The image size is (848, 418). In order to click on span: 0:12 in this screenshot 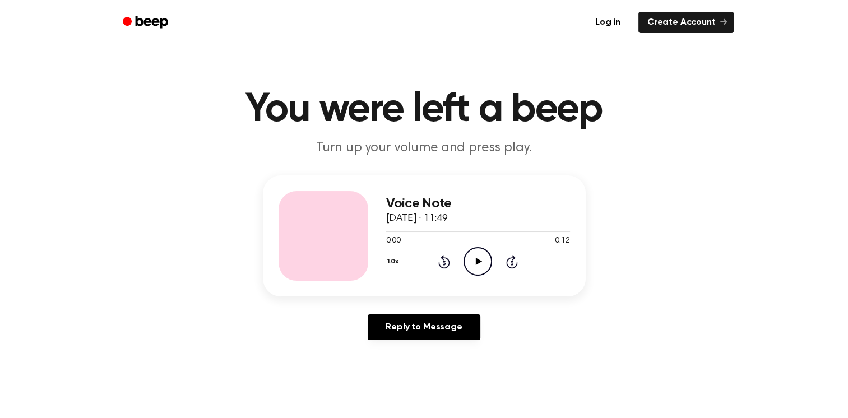, I will do `click(562, 241)`.